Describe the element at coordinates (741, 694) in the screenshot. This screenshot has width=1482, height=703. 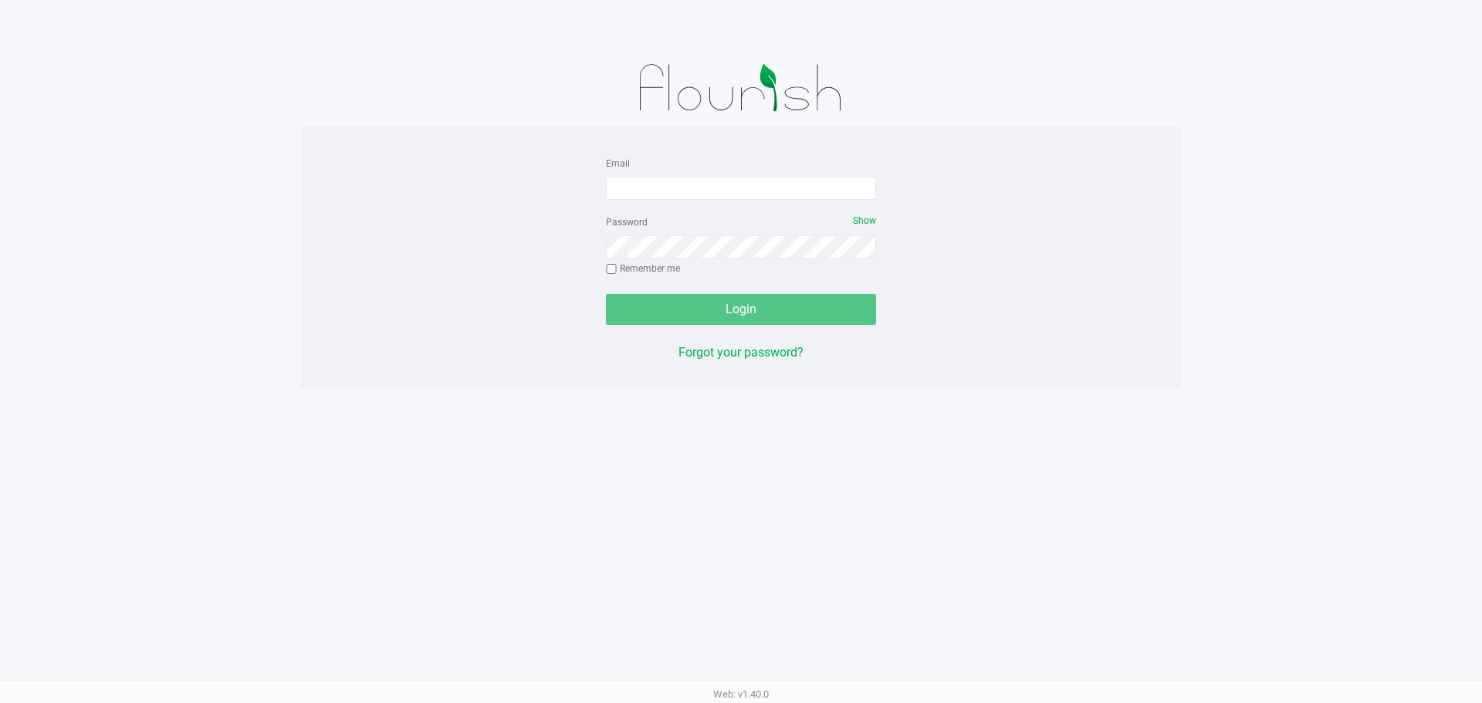
I see `span: Web: v1.40.0` at that location.